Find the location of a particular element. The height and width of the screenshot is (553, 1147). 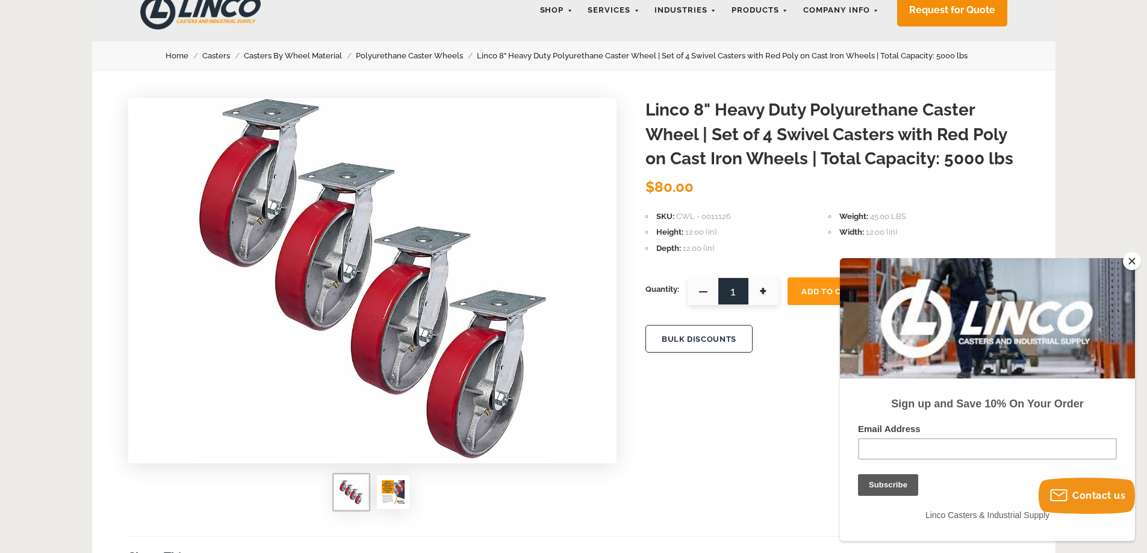

span: 45.00 LBS is located at coordinates (888, 216).